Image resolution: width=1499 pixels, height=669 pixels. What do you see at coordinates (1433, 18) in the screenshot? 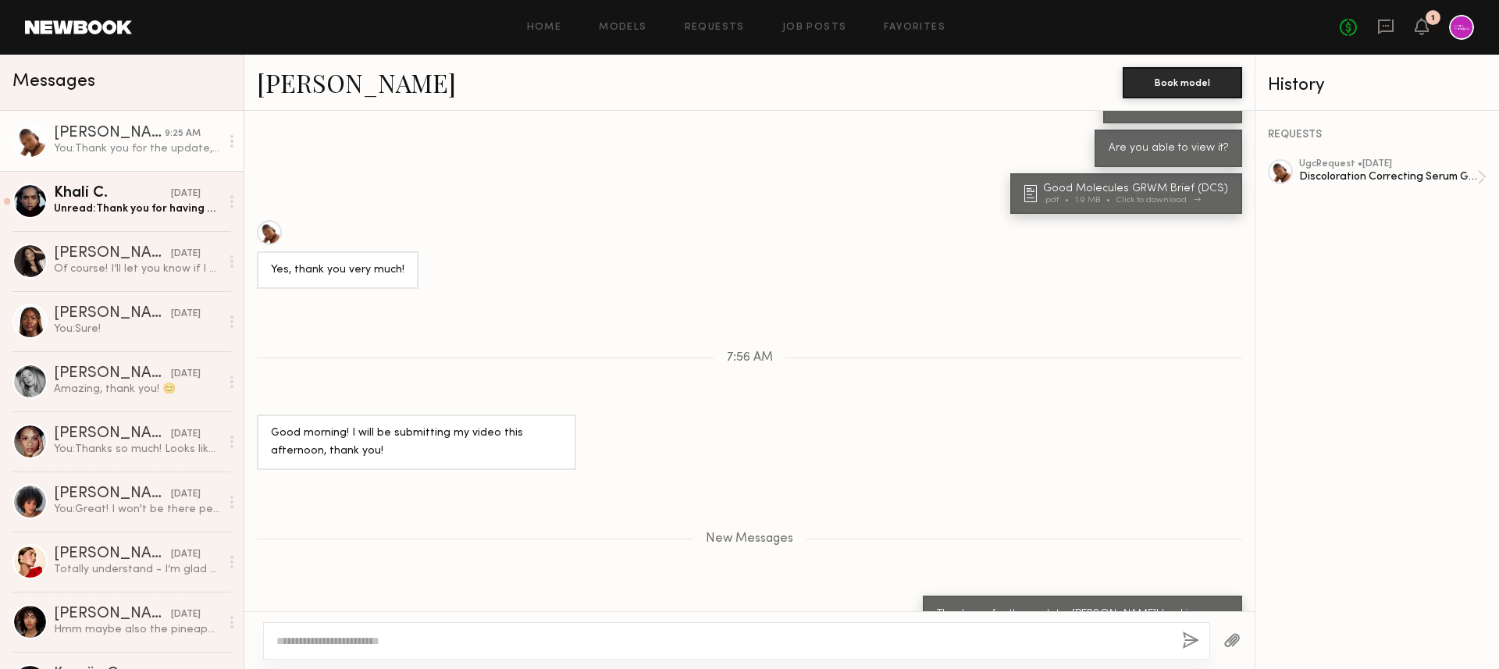
I see `div: 1` at bounding box center [1433, 18].